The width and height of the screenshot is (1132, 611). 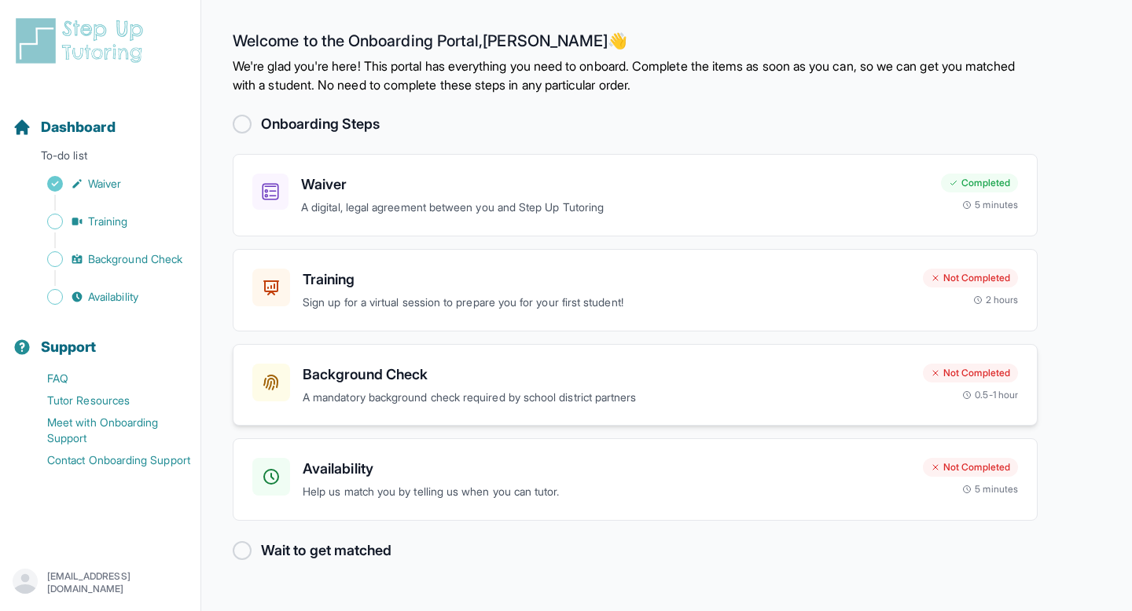 I want to click on a: AvailabilityHelp us match you by telling us when you can tutor.Not Completed5 minutes, so click(x=635, y=479).